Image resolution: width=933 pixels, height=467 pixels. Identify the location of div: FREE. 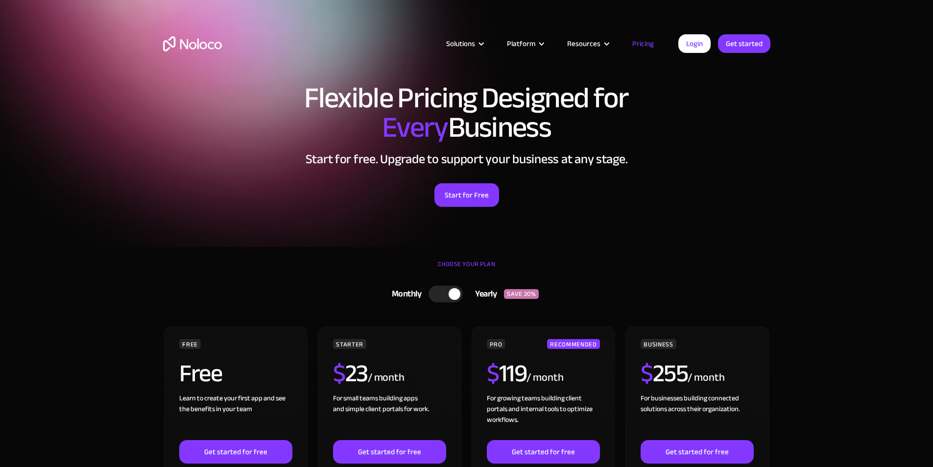
(190, 344).